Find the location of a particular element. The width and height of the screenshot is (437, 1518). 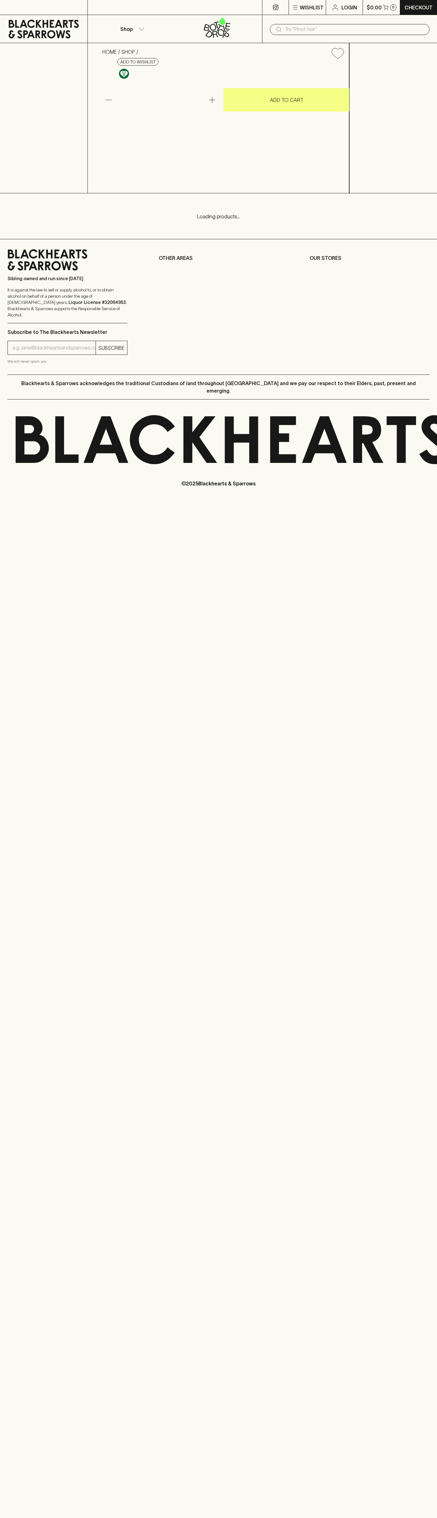

p: ADD TO CART is located at coordinates (286, 100).